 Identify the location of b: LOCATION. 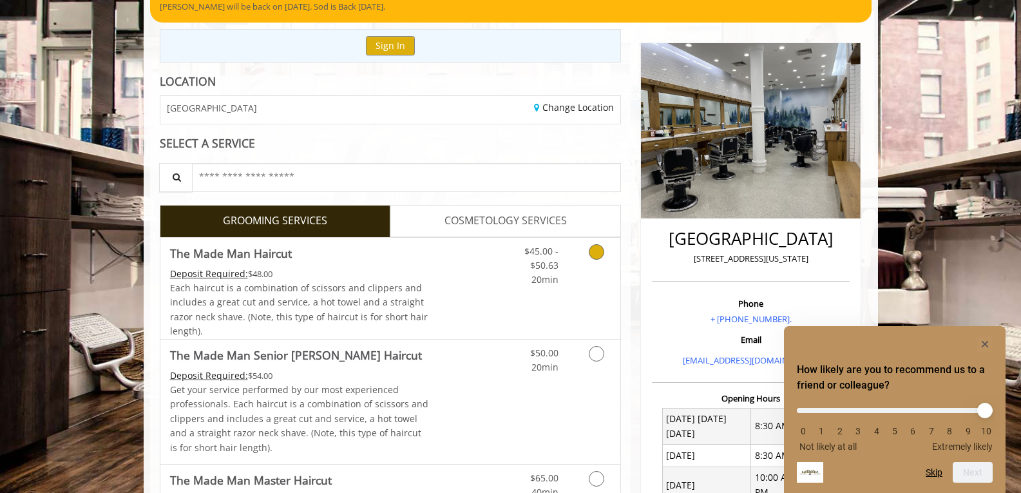
(187, 81).